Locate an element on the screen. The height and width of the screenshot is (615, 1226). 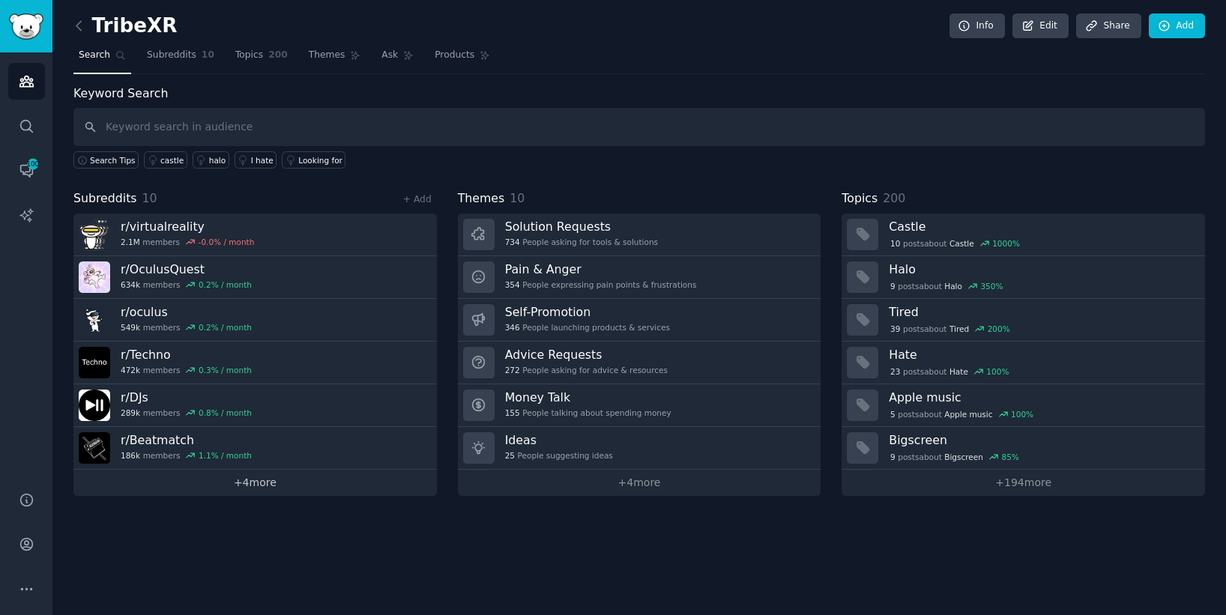
h3: Hate is located at coordinates (1042, 355).